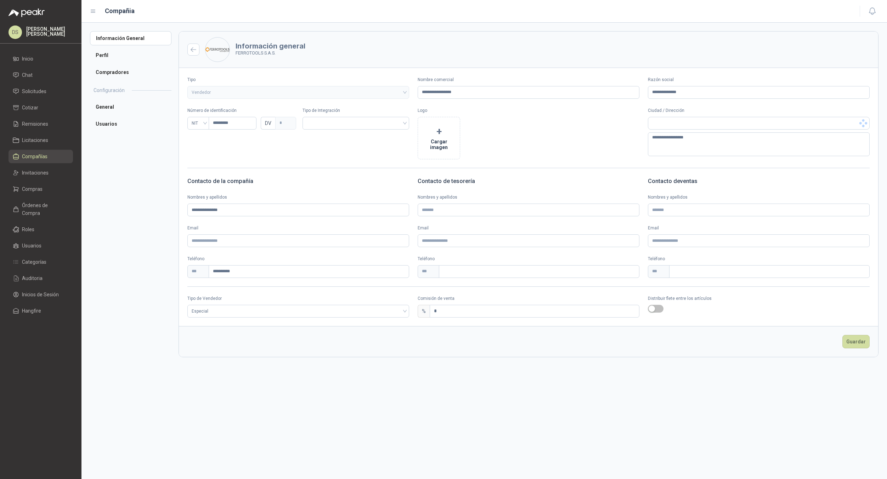 Image resolution: width=887 pixels, height=479 pixels. I want to click on p: FERROTOOLS S.A.S., so click(270, 53).